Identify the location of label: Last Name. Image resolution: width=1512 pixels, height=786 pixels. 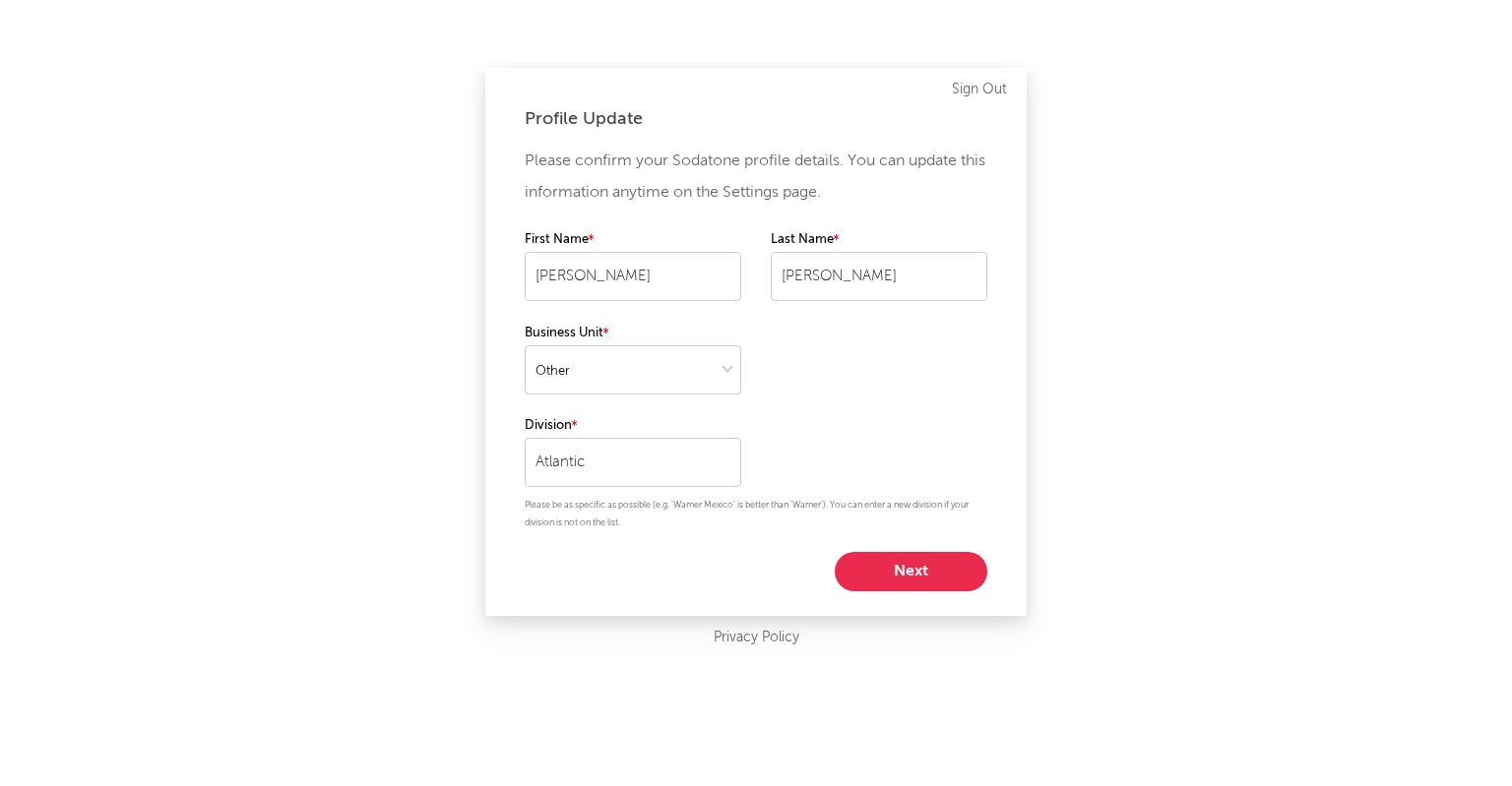
(879, 240).